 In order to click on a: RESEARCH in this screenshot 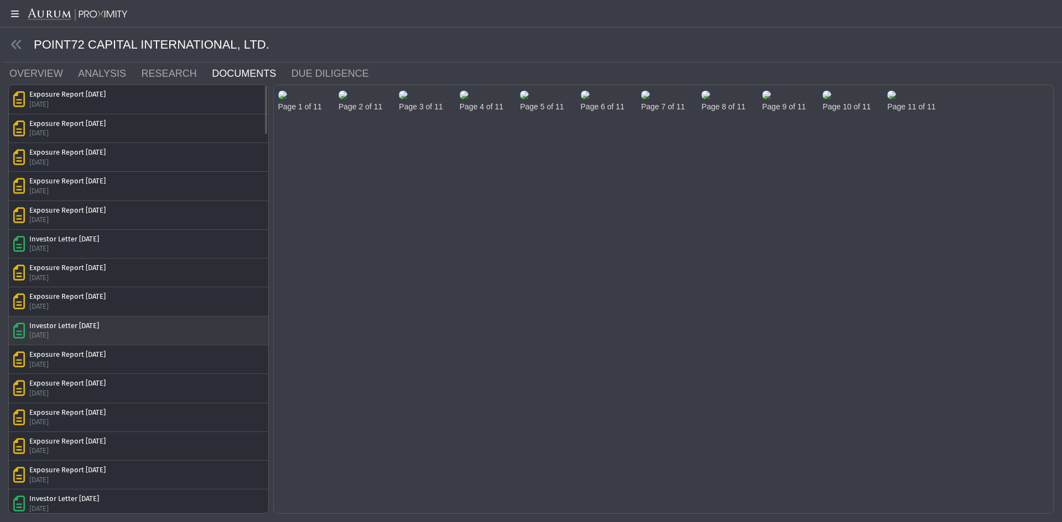, I will do `click(176, 74)`.